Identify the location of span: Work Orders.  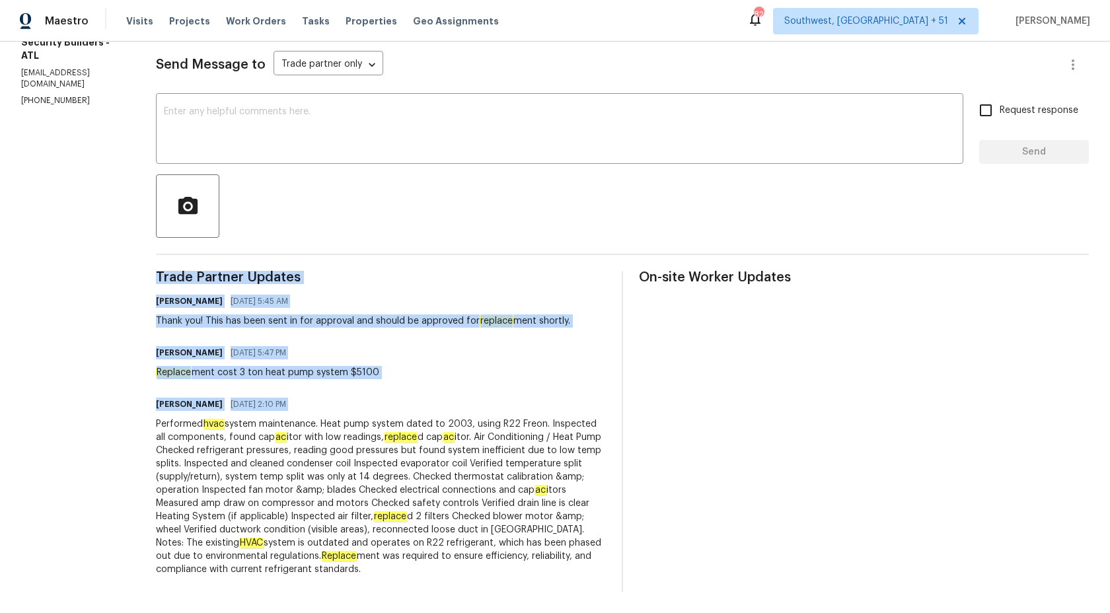
(256, 21).